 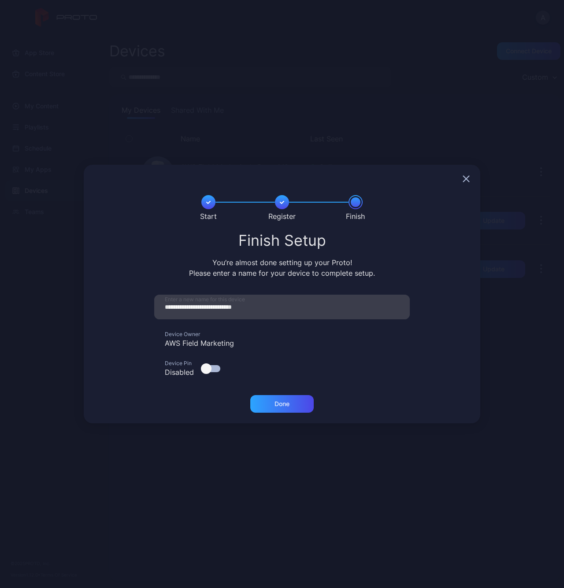 I want to click on div: Device Pin, so click(x=174, y=363).